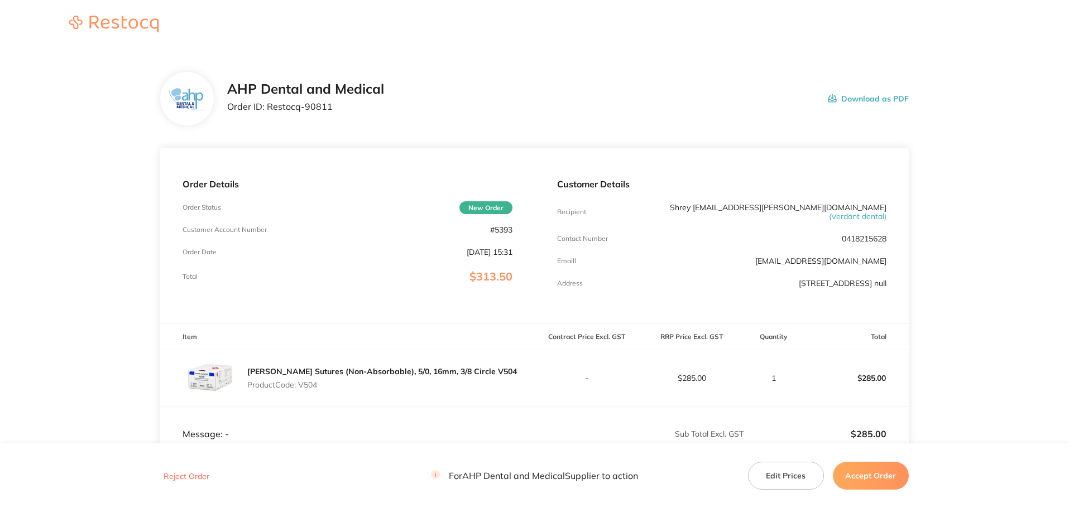  What do you see at coordinates (199, 252) in the screenshot?
I see `p: Order Date` at bounding box center [199, 252].